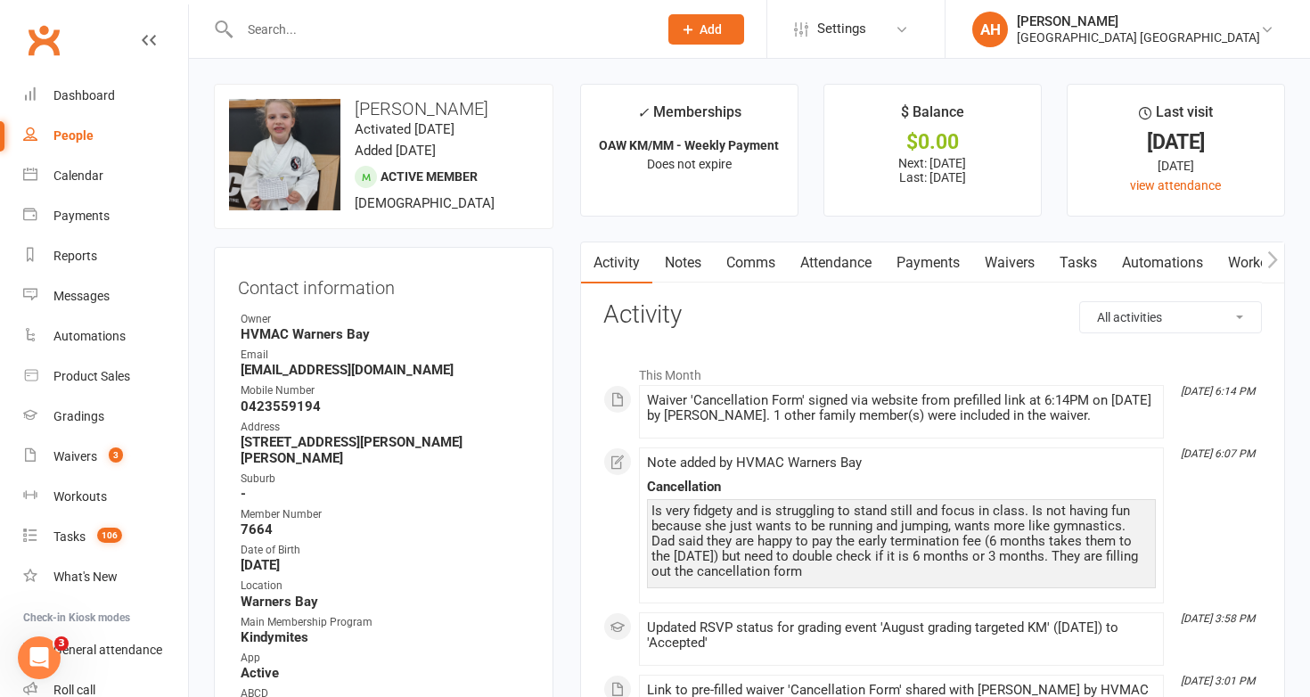 The image size is (1310, 697). Describe the element at coordinates (70, 537) in the screenshot. I see `div: Tasks` at that location.